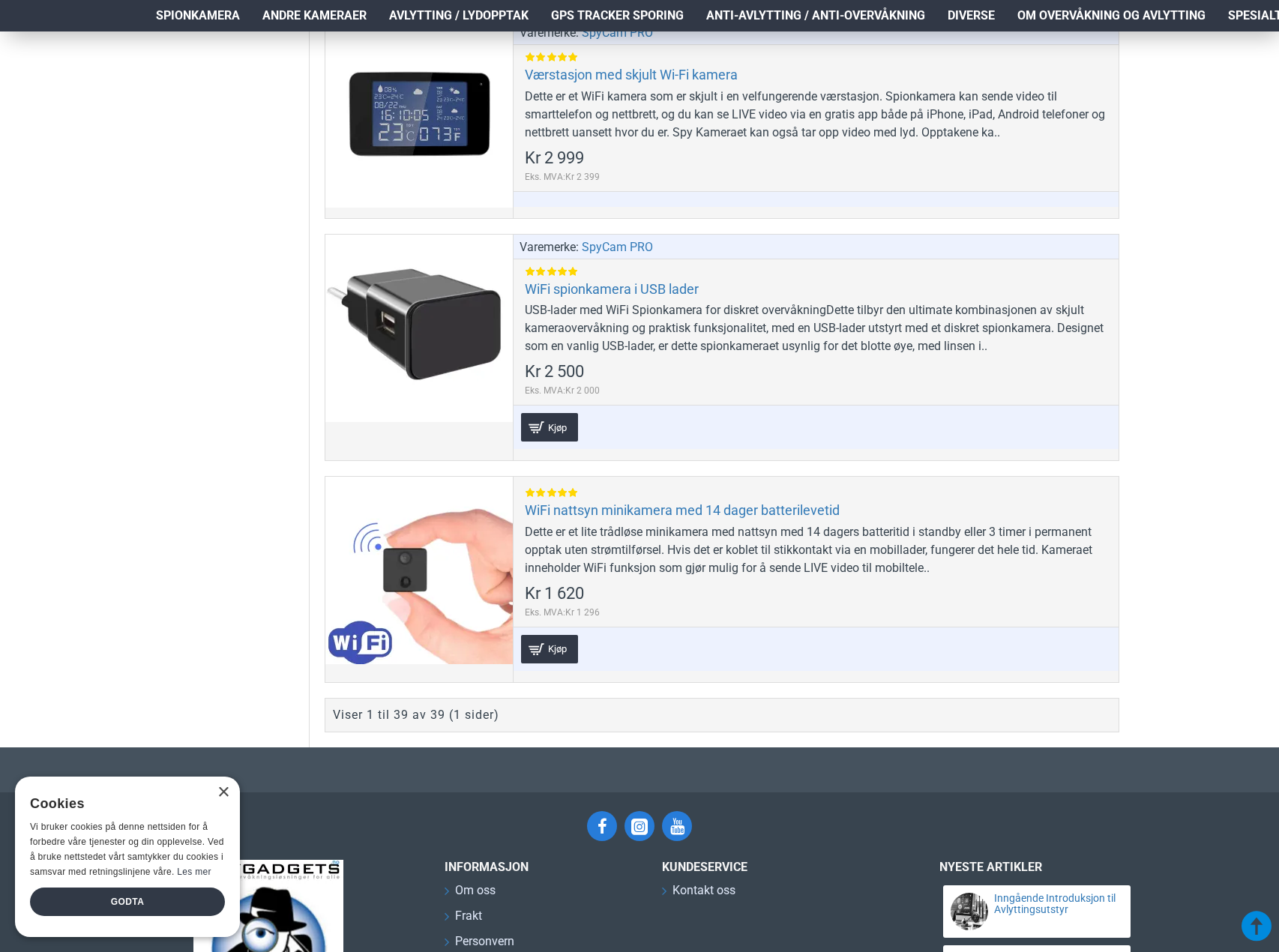 The width and height of the screenshot is (1279, 952). I want to click on span: Frakt, so click(468, 915).